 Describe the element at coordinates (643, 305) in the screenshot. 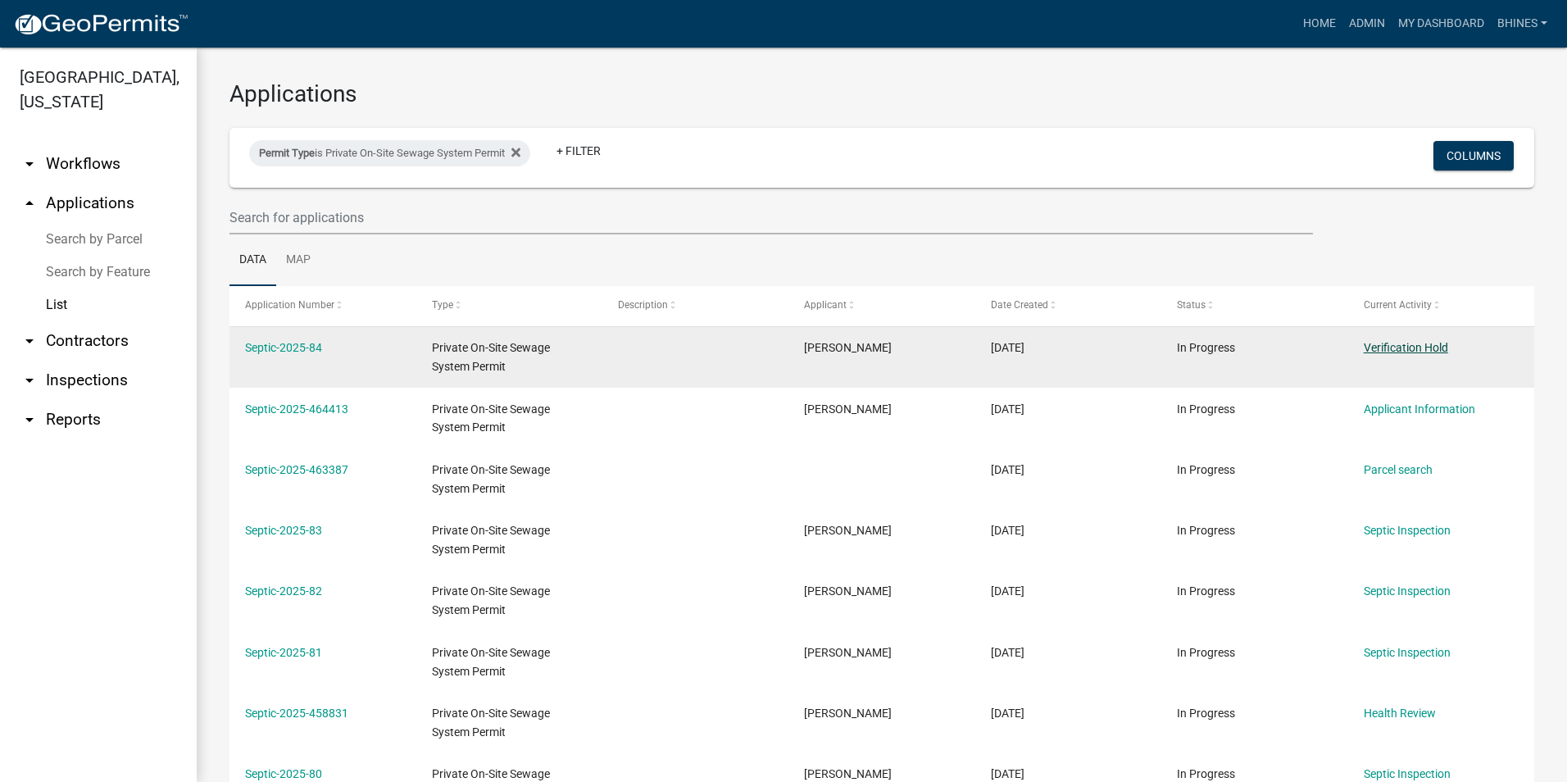

I see `span: Description` at that location.